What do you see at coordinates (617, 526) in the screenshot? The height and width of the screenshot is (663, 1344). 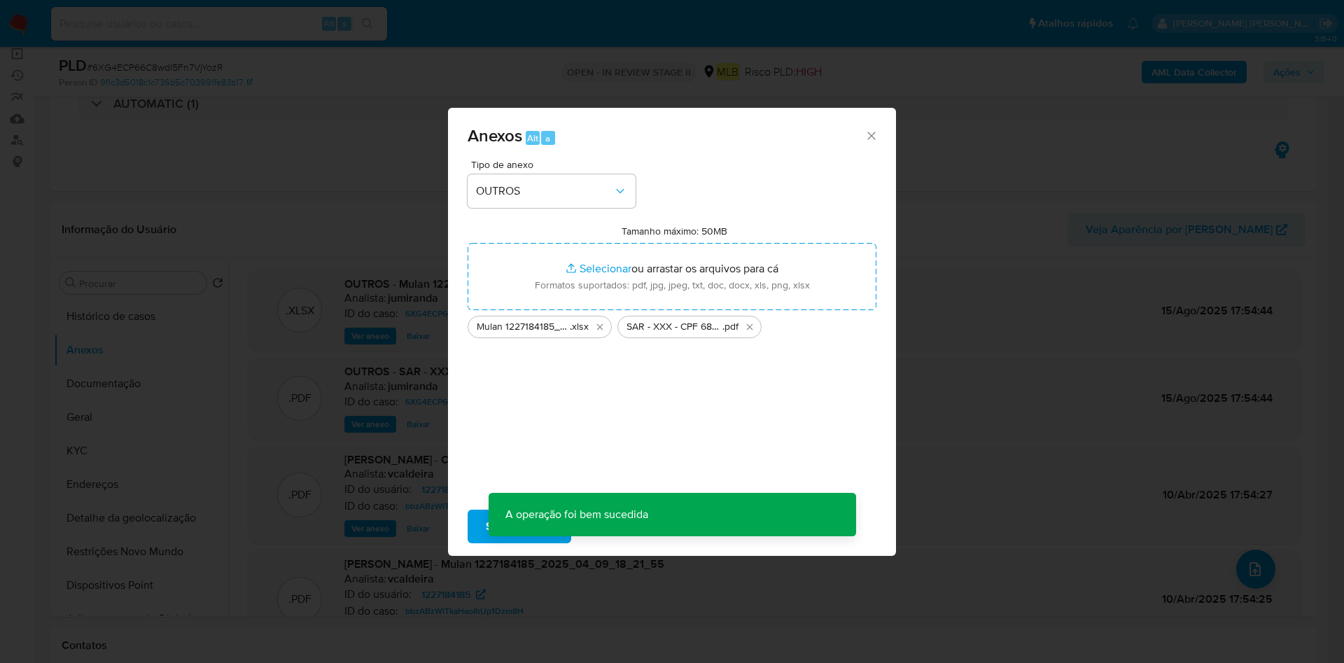 I see `span: Cancelar` at bounding box center [617, 526].